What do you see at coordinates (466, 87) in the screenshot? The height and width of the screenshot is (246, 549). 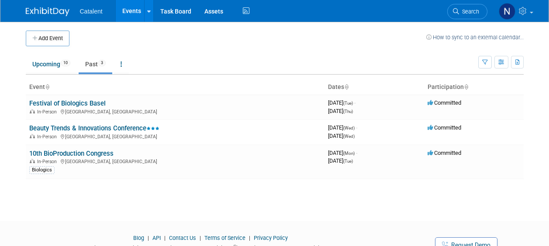 I see `a: Sort by Participation Type` at bounding box center [466, 87].